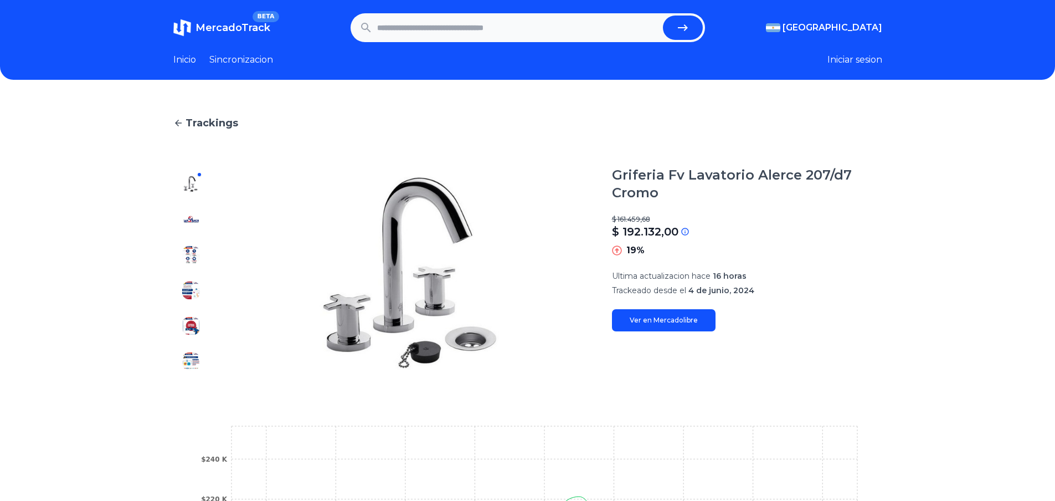  What do you see at coordinates (222, 28) in the screenshot?
I see `a: MercadoTrackBETA` at bounding box center [222, 28].